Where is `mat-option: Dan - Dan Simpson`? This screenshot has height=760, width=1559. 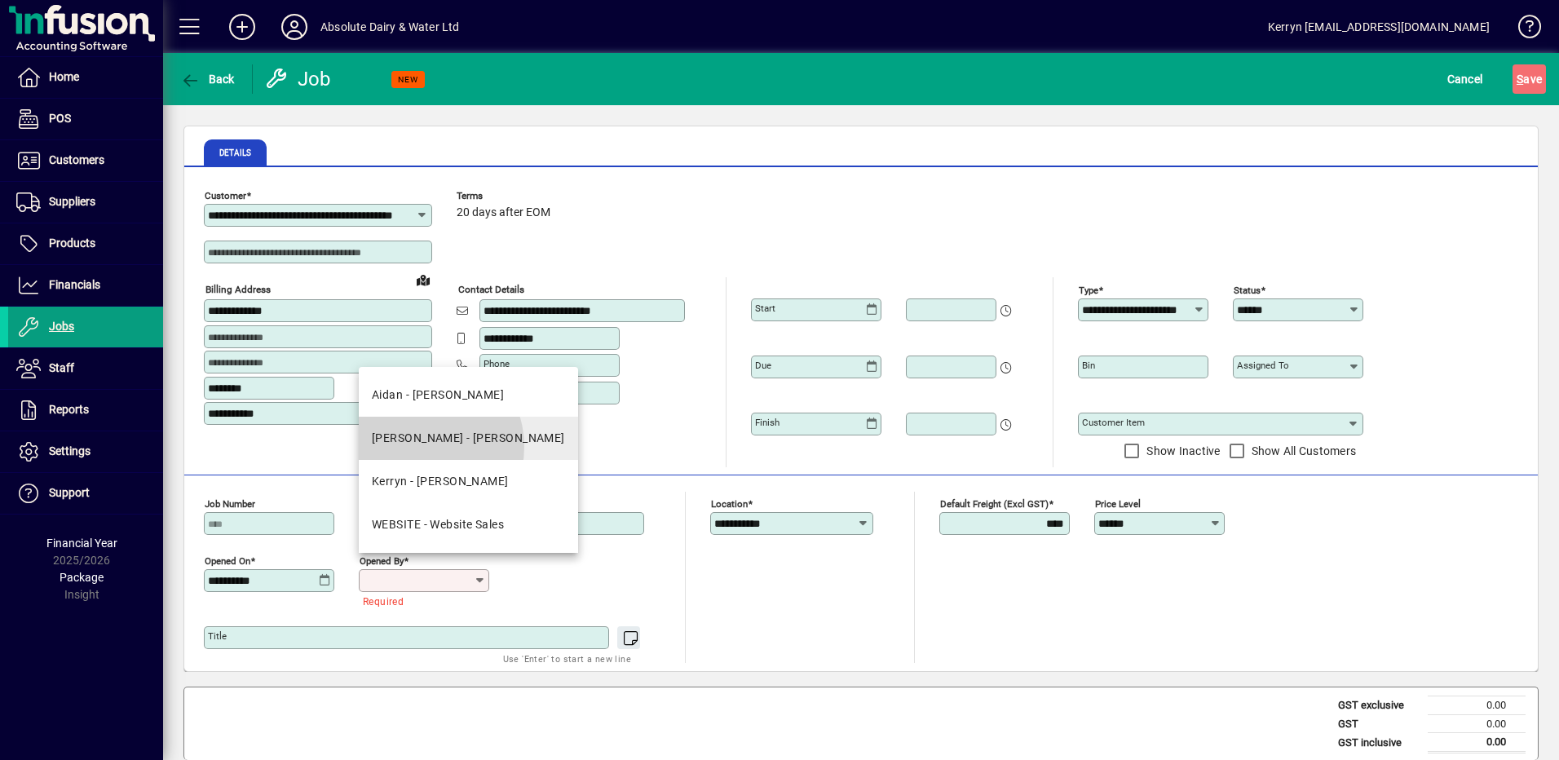
mat-option: Dan - Dan Simpson is located at coordinates (468, 438).